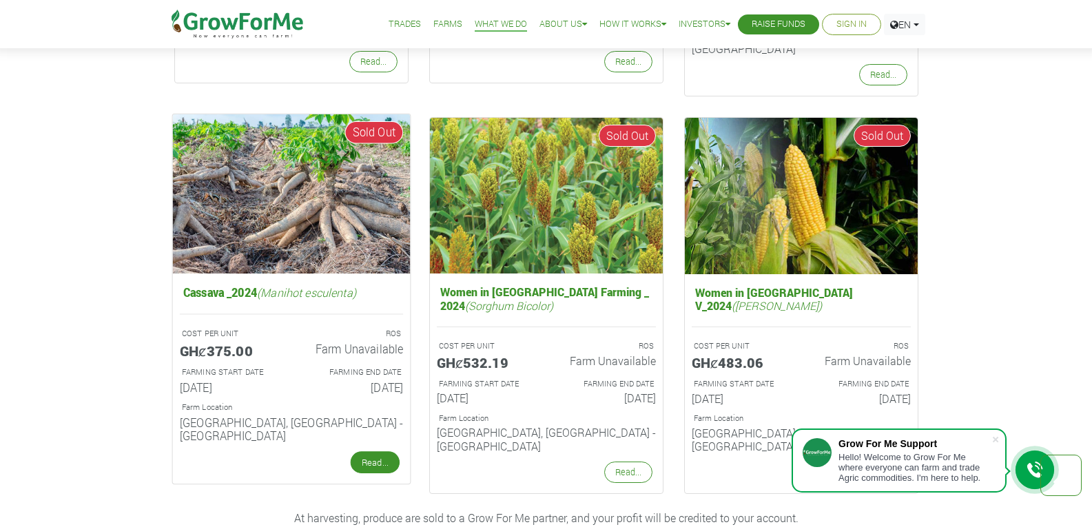 The height and width of the screenshot is (527, 1092). What do you see at coordinates (778, 24) in the screenshot?
I see `a: Raise Funds` at bounding box center [778, 24].